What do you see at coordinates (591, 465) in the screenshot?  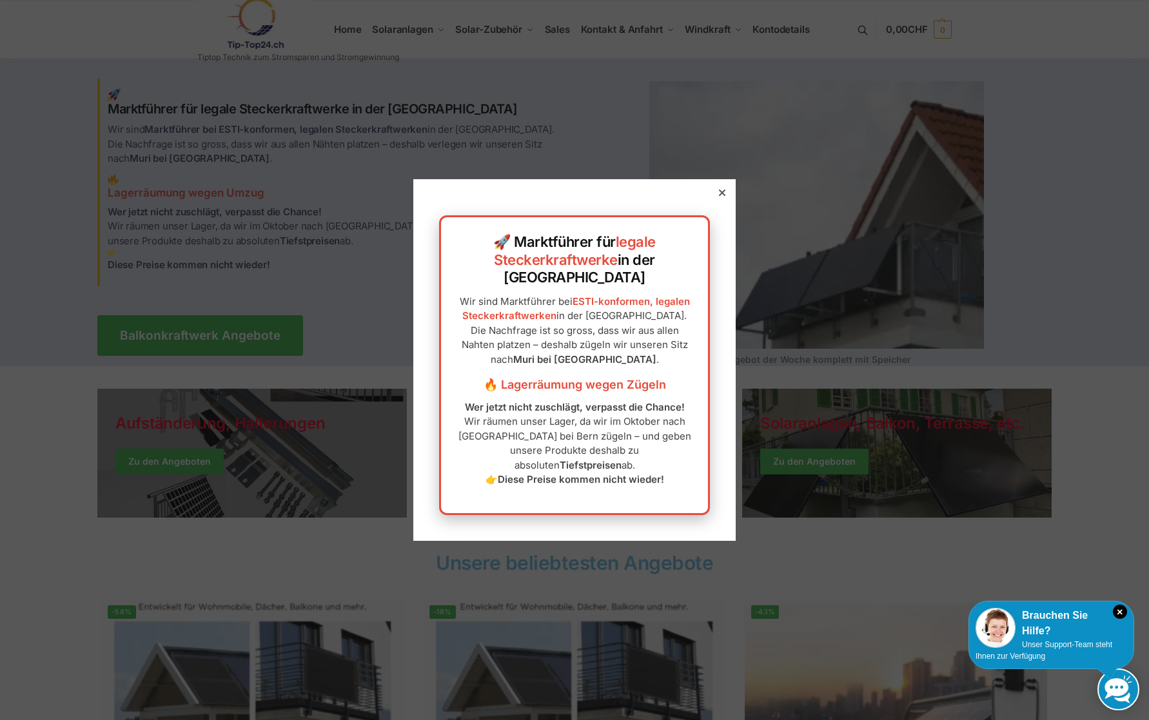 I see `strong: Tiefstpreisen` at bounding box center [591, 465].